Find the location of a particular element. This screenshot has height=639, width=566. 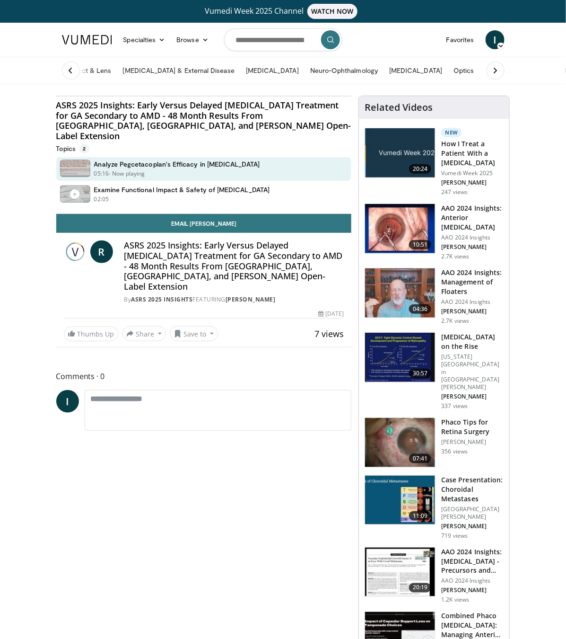

img: VuMedi Logo is located at coordinates (87, 40).